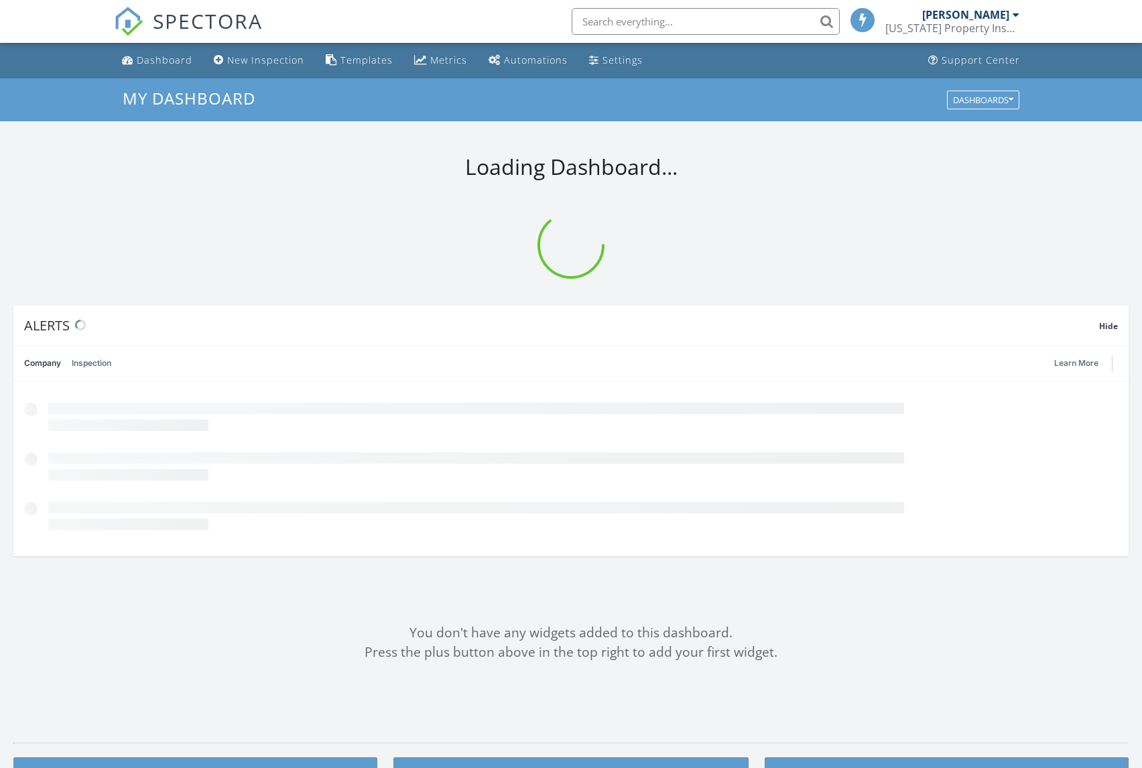 The image size is (1142, 768). What do you see at coordinates (983, 100) in the screenshot?
I see `button: Dashboards` at bounding box center [983, 100].